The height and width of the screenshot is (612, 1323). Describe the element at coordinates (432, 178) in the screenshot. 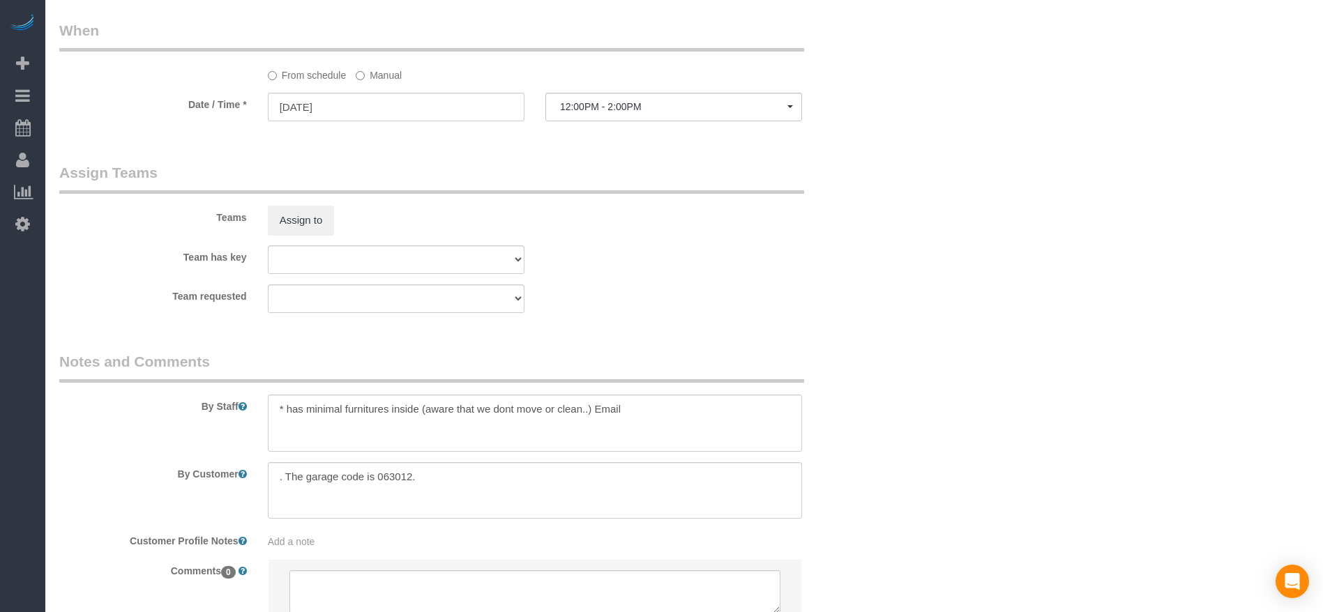

I see `legend: Assign Teams` at that location.